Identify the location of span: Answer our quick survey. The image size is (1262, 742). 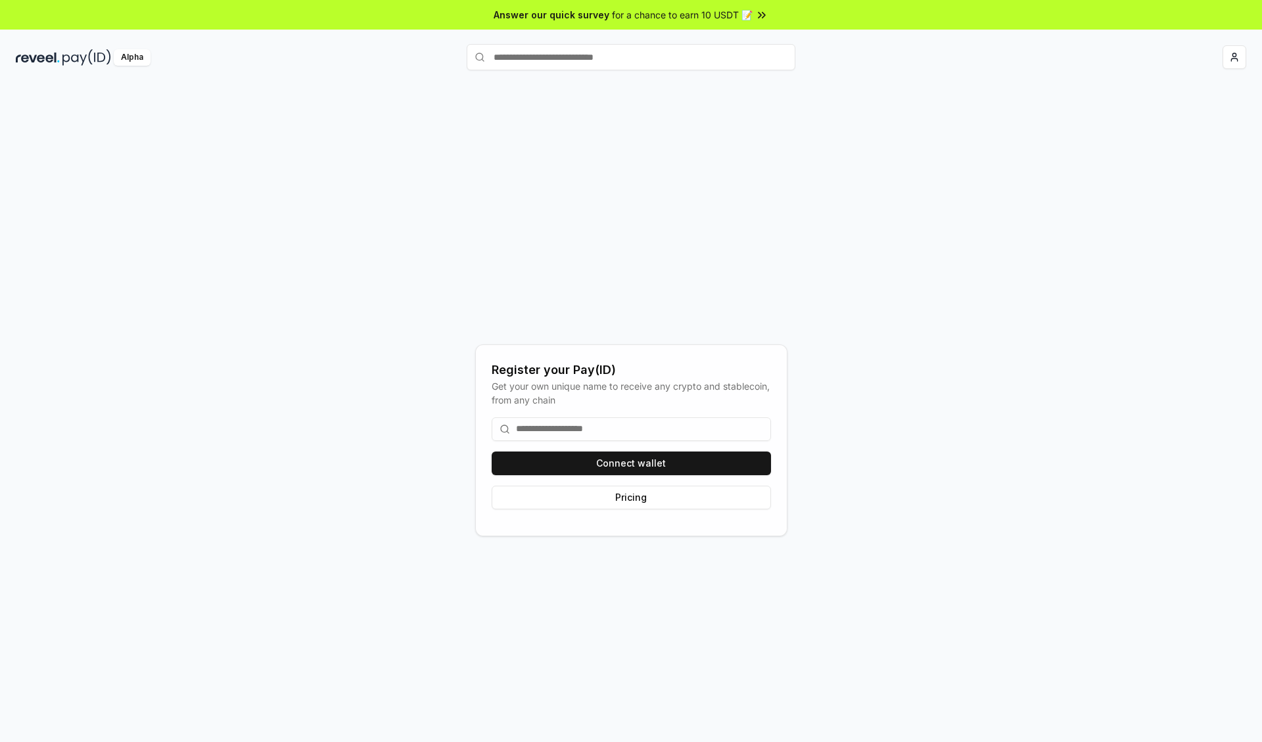
(551, 14).